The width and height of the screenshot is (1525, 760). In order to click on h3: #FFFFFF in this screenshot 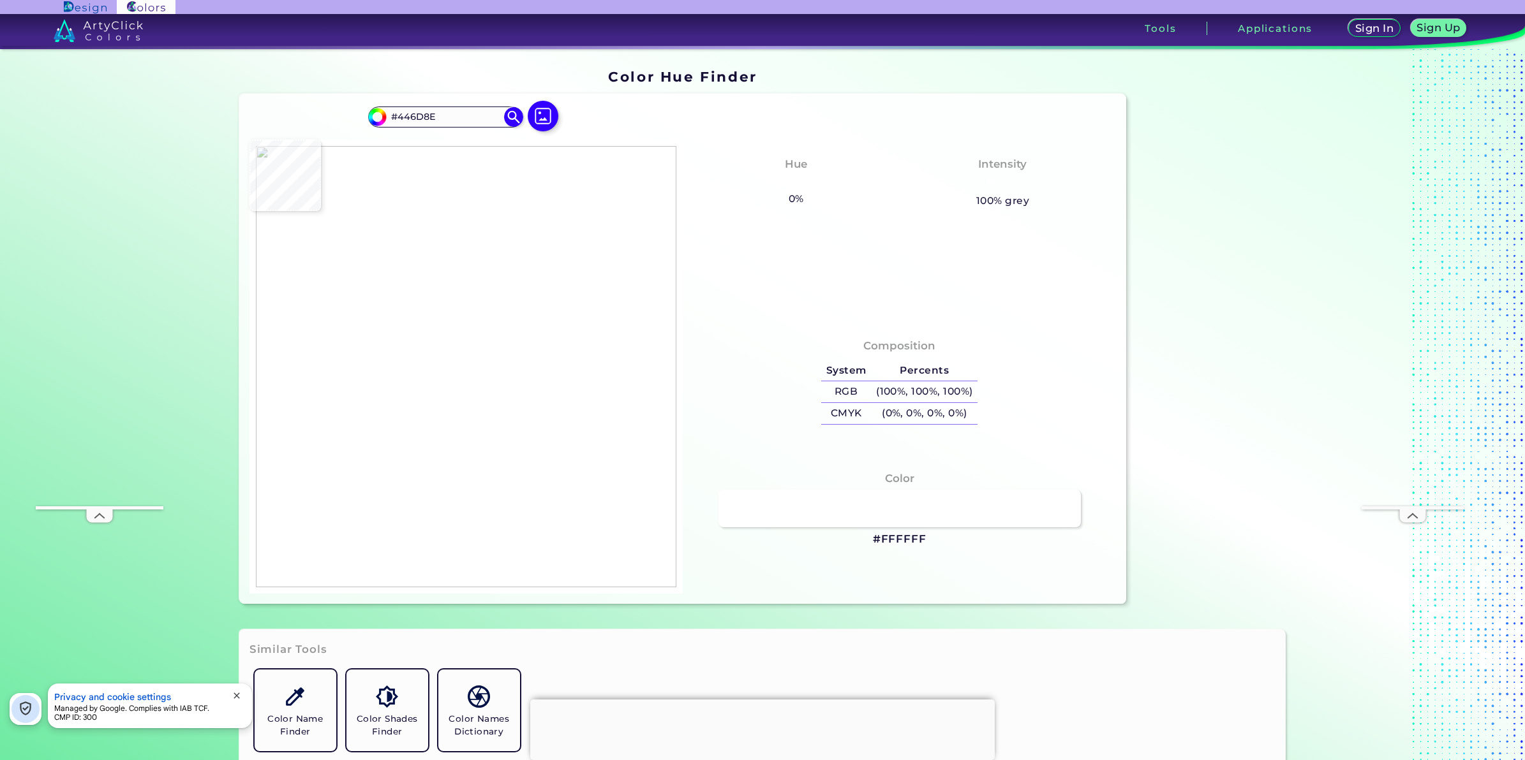, I will do `click(899, 540)`.